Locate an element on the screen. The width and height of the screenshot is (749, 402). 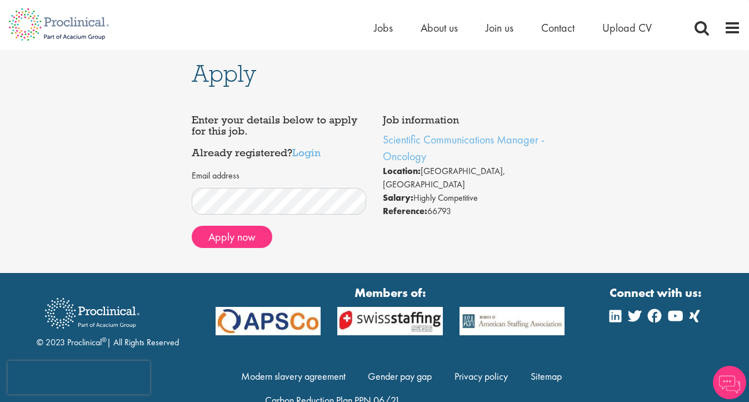
a: Scientific Communications Manager - Oncology is located at coordinates (463, 148).